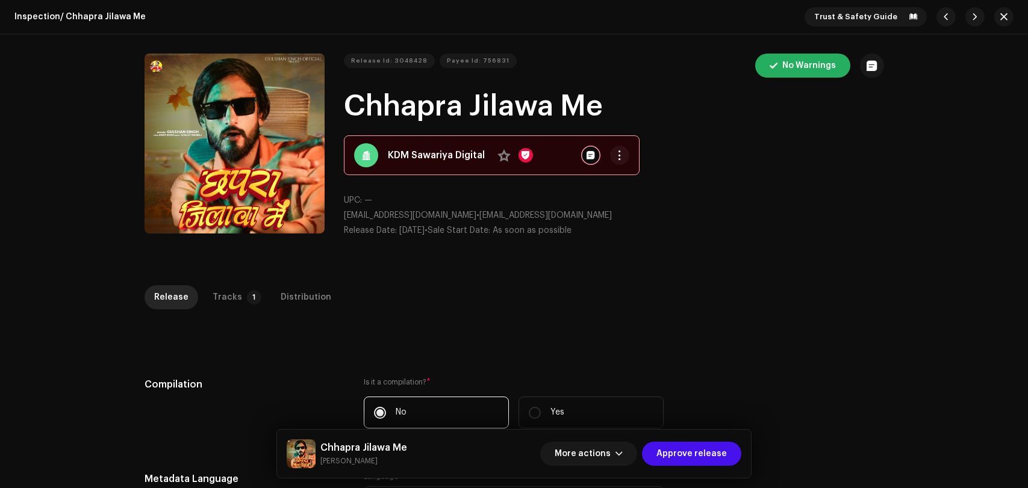 This screenshot has width=1028, height=488. What do you see at coordinates (244, 385) in the screenshot?
I see `h5: Compilation` at bounding box center [244, 385].